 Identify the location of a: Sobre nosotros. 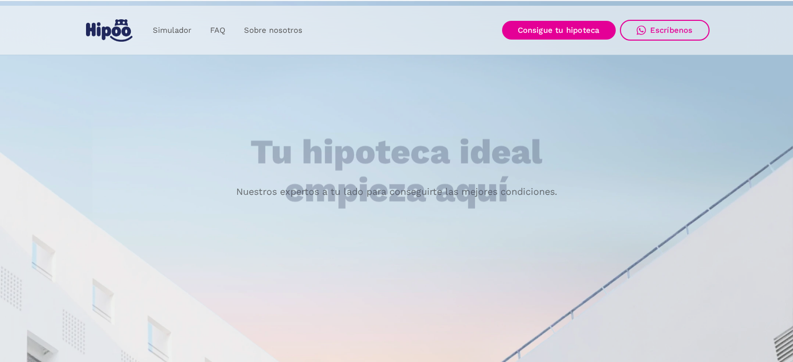
(273, 30).